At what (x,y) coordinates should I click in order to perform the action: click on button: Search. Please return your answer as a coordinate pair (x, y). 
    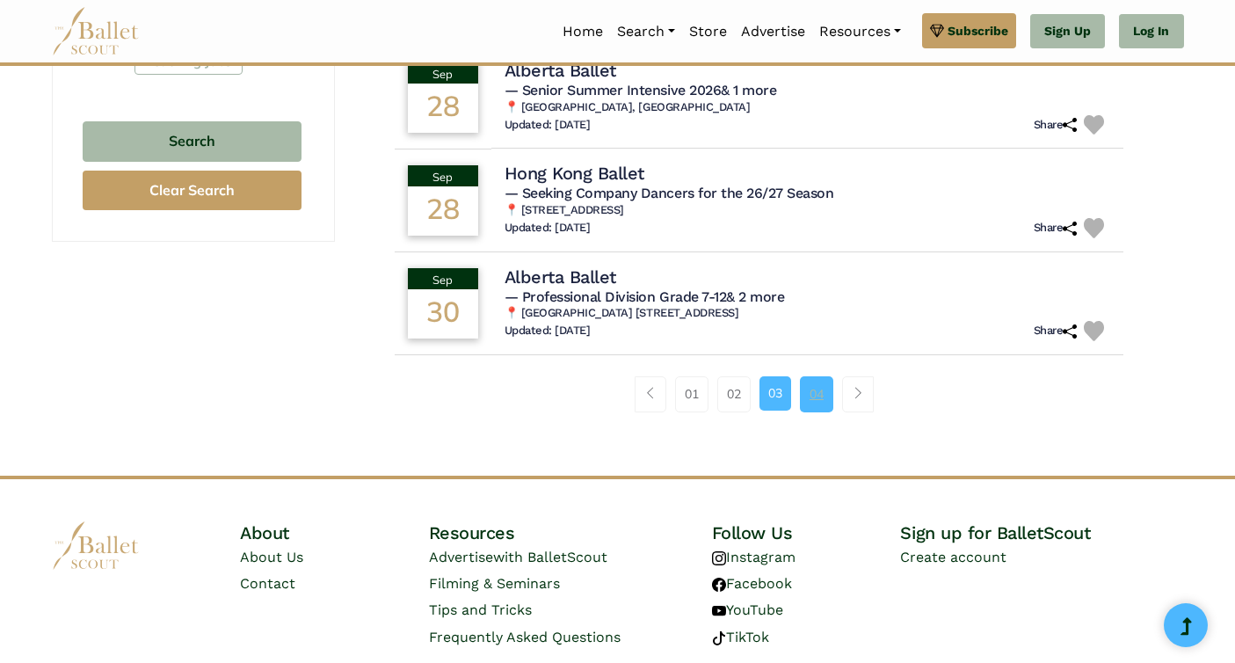
    Looking at the image, I should click on (192, 142).